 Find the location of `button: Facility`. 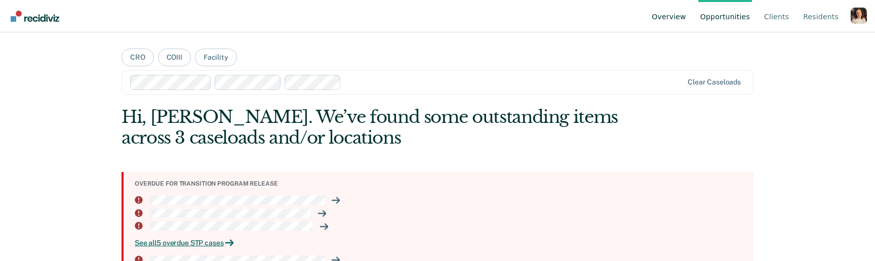

button: Facility is located at coordinates (216, 57).